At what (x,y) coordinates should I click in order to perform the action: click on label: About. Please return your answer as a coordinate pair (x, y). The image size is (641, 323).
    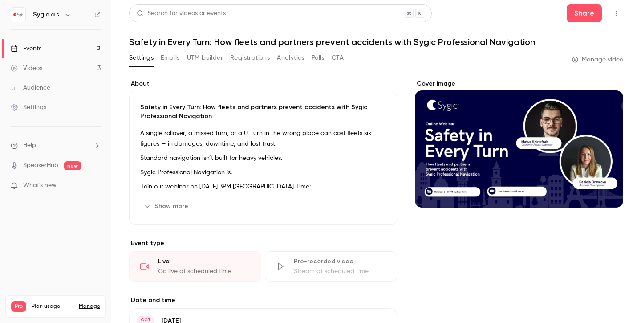
    Looking at the image, I should click on (263, 84).